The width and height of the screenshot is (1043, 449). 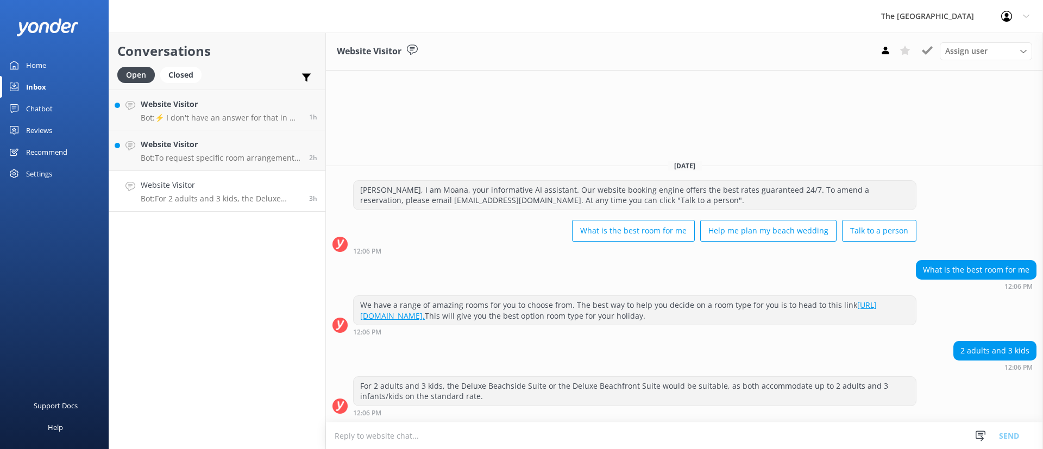 I want to click on h2: Conversations, so click(x=217, y=51).